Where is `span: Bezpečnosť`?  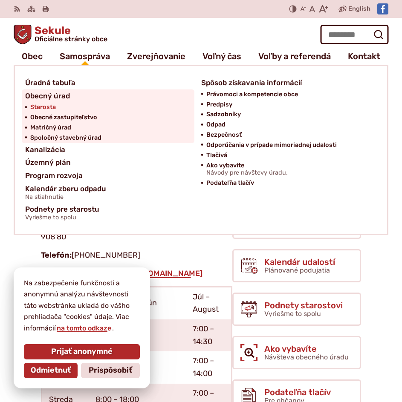
span: Bezpečnosť is located at coordinates (224, 135).